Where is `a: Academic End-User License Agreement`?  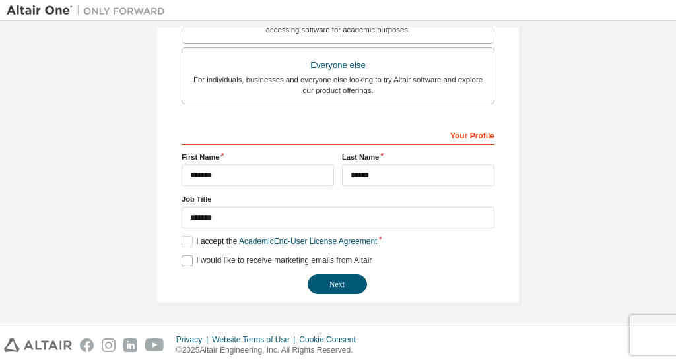
a: Academic End-User License Agreement is located at coordinates (307, 241).